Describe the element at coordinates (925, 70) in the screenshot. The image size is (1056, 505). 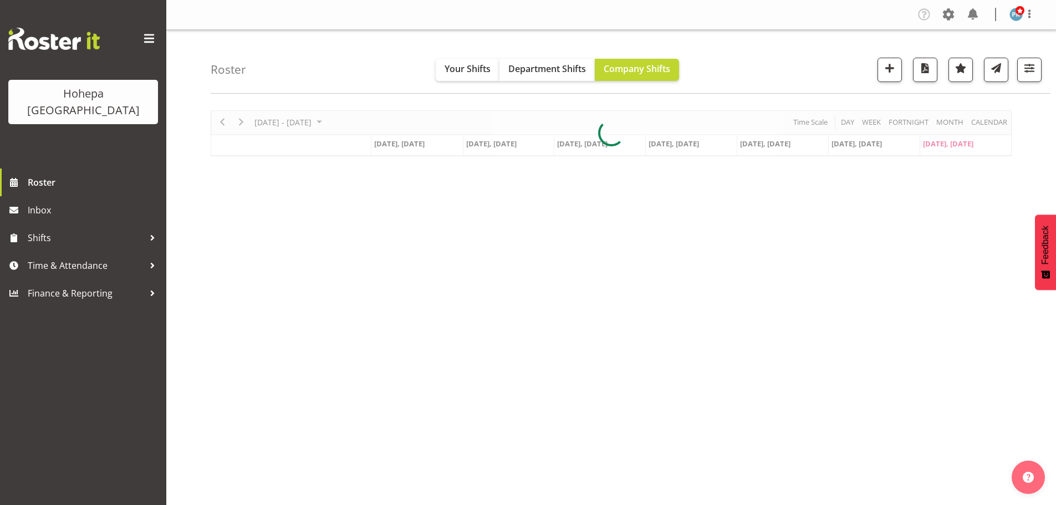
I see `button: Download a PDF of the roster according to the set date range.` at that location.